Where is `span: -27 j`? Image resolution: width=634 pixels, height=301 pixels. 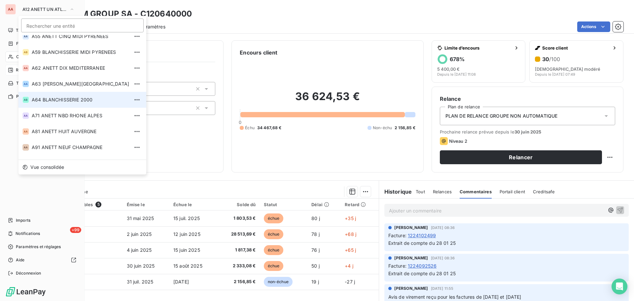 span: -27 j is located at coordinates (350, 281).